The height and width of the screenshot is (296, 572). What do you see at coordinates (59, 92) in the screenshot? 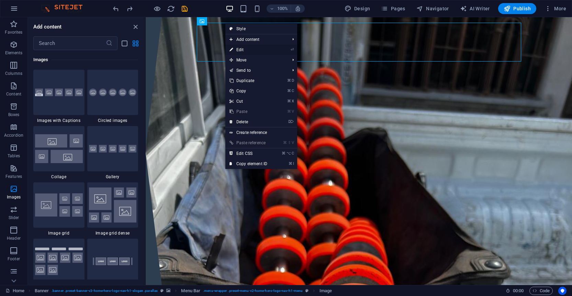
I see `img: images-with-captions.svg` at bounding box center [59, 92].